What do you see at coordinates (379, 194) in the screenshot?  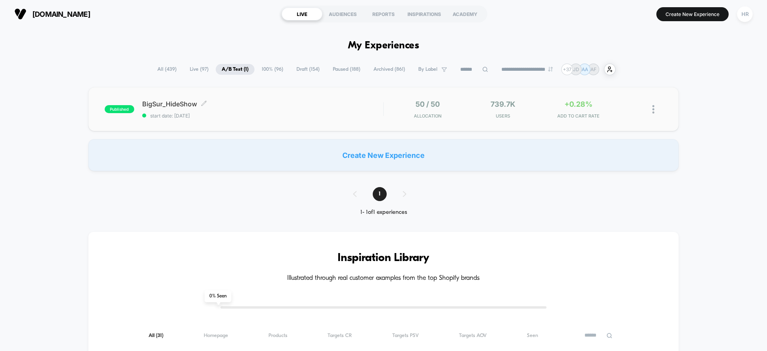 I see `span: 1` at bounding box center [379, 194].